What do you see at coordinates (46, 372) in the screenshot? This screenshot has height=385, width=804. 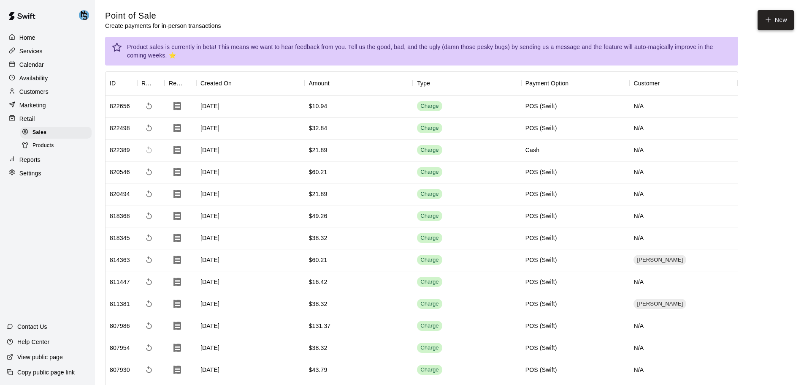 I see `p: Copy public page link` at bounding box center [46, 372].